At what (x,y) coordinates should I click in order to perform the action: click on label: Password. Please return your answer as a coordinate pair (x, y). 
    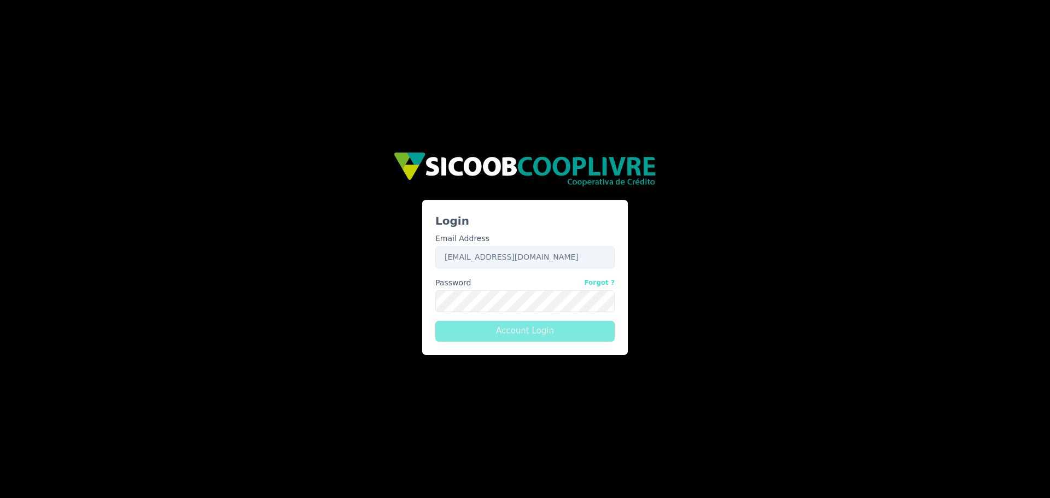
    Looking at the image, I should click on (525, 283).